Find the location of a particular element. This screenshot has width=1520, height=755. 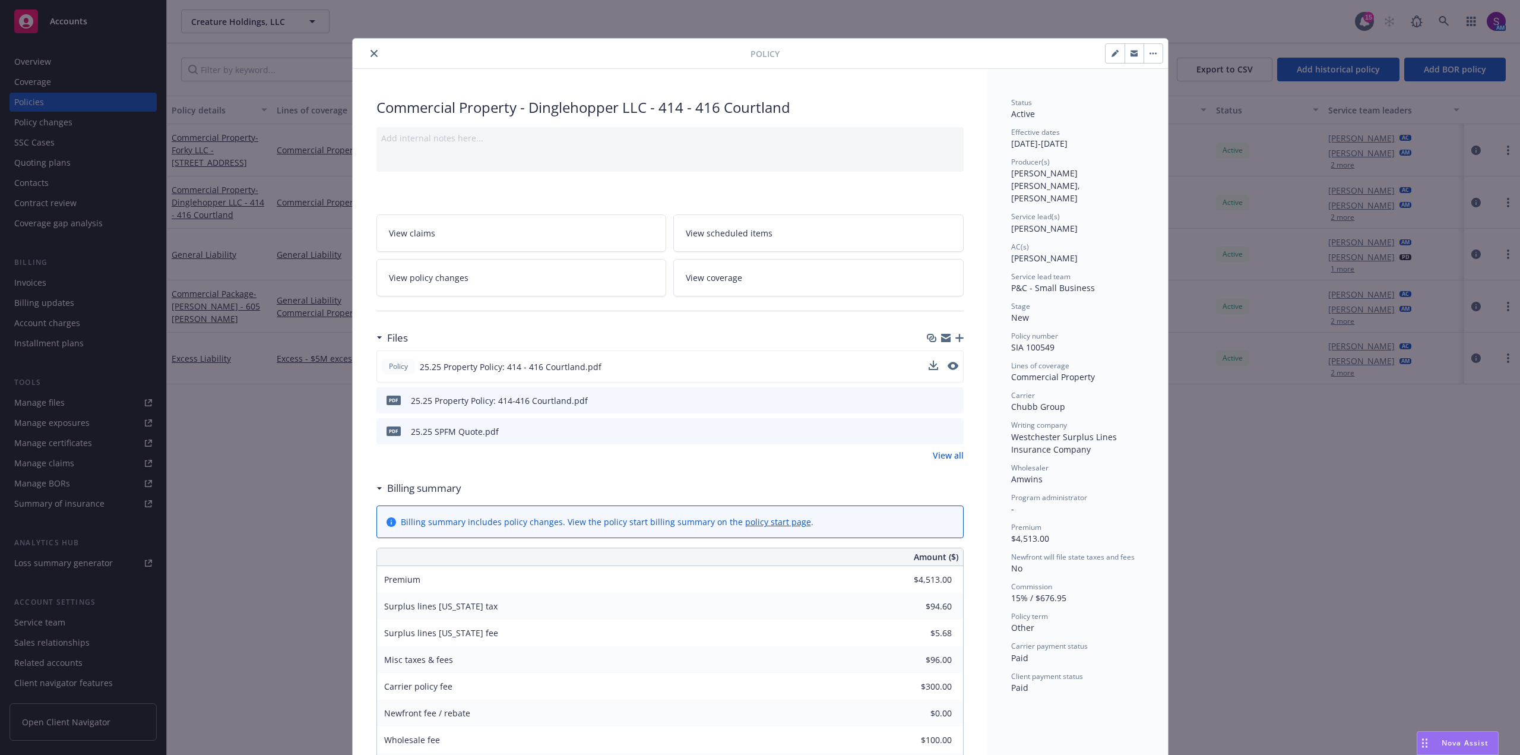

span: Commission is located at coordinates (1031, 586).